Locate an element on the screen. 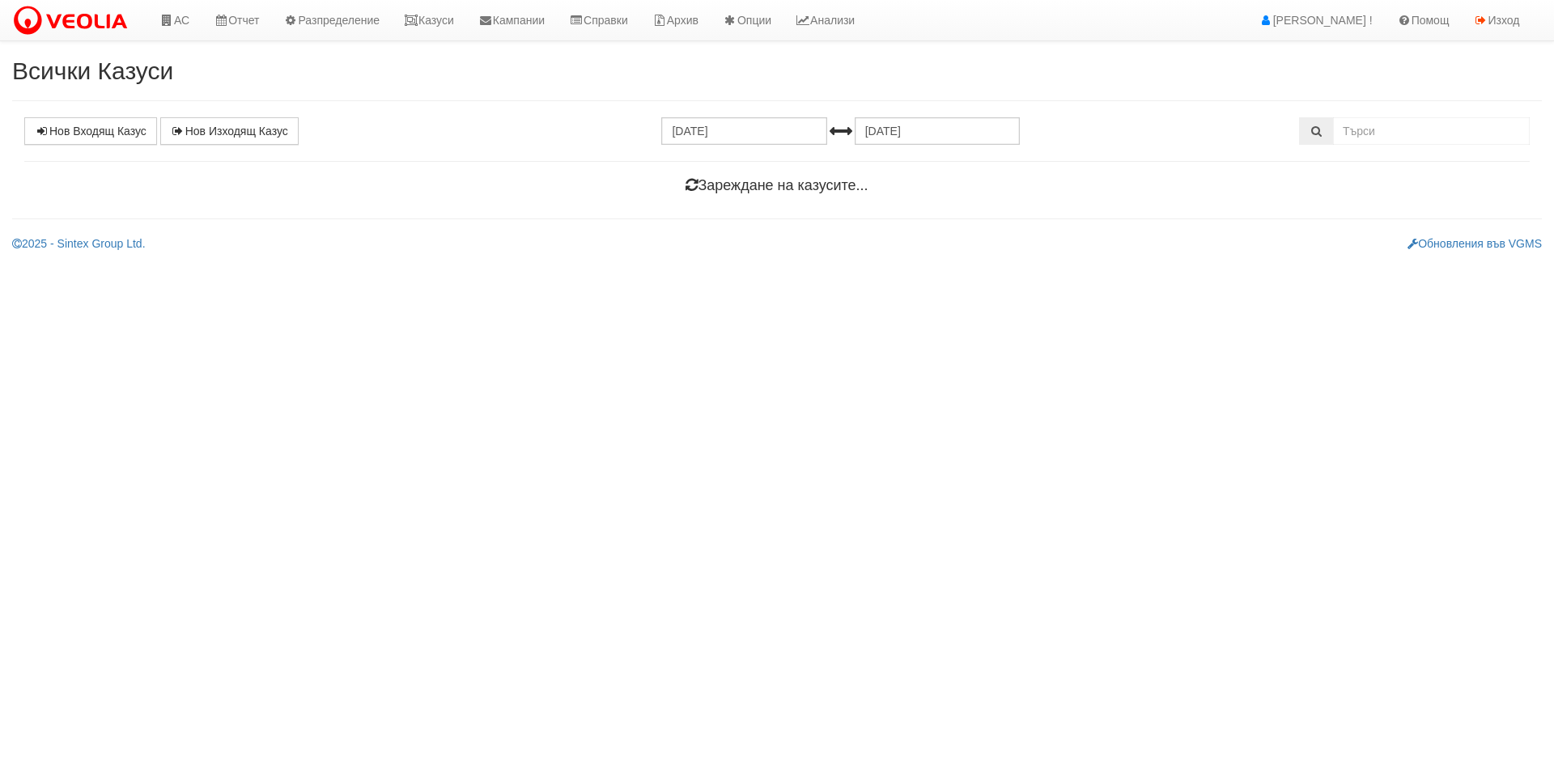 The height and width of the screenshot is (771, 1554). a: Нов Изходящ Казус is located at coordinates (229, 131).